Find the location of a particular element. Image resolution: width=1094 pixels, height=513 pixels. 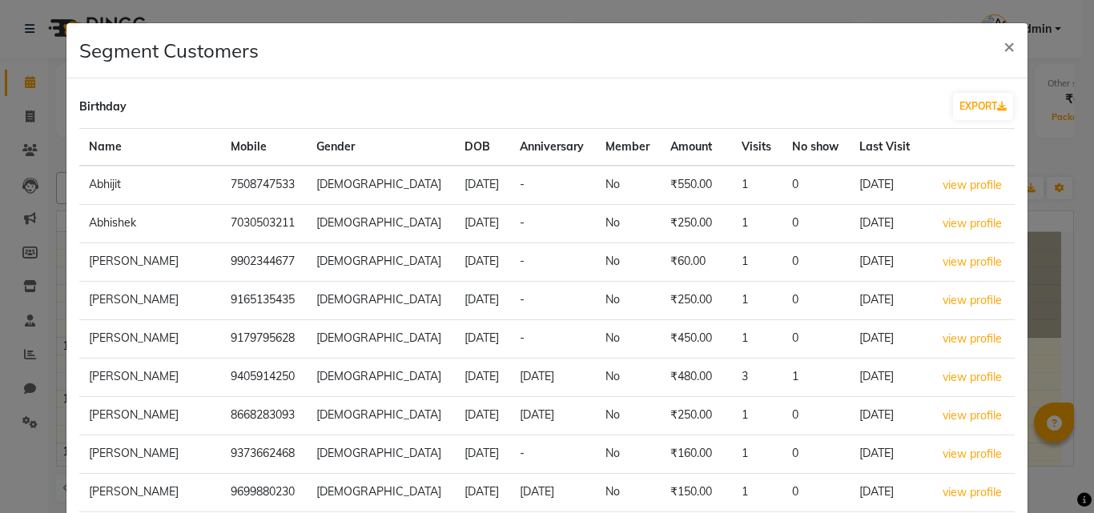

td: 3 is located at coordinates (757, 378).